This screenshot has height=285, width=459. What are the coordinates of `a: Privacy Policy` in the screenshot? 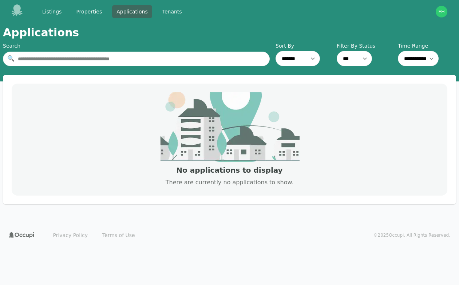 It's located at (70, 236).